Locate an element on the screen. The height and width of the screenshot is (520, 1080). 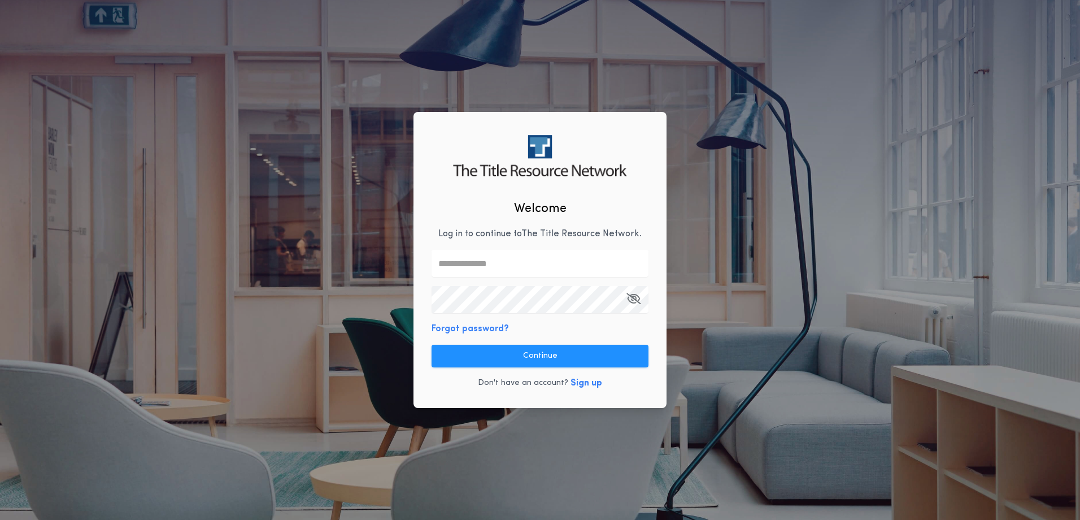
img: logo is located at coordinates (539, 155).